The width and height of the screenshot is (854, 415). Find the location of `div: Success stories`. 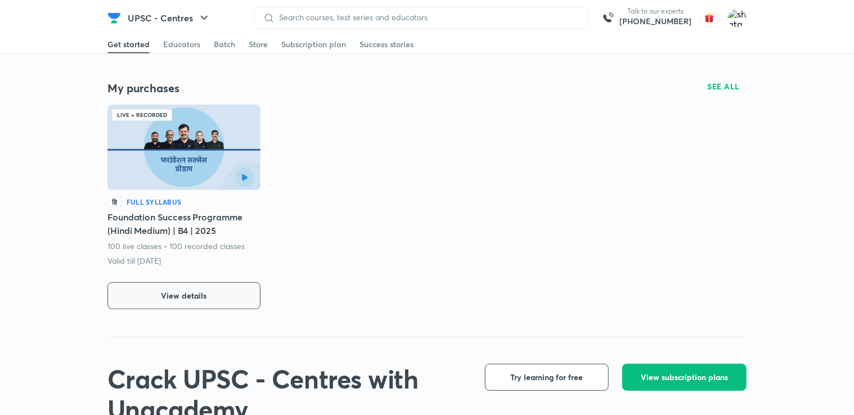

div: Success stories is located at coordinates (386, 44).